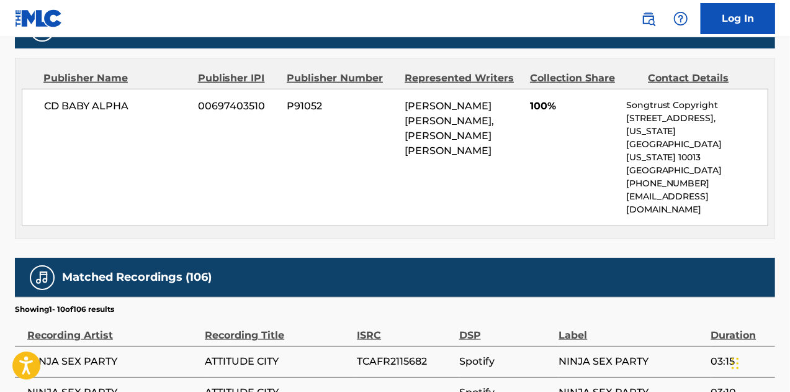  I want to click on div: Recording Title, so click(277, 328).